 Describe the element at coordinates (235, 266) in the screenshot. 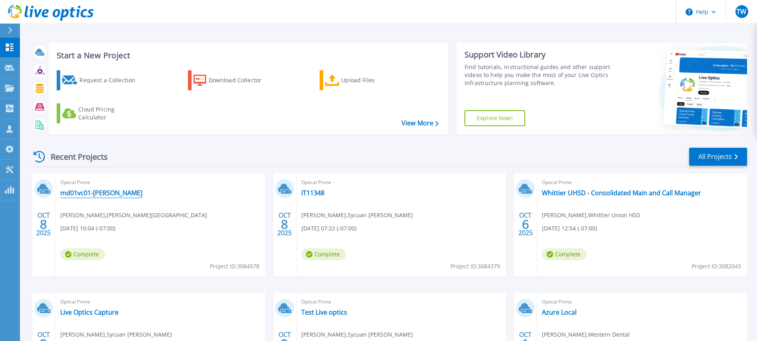

I see `span: Project ID: 3084578` at that location.